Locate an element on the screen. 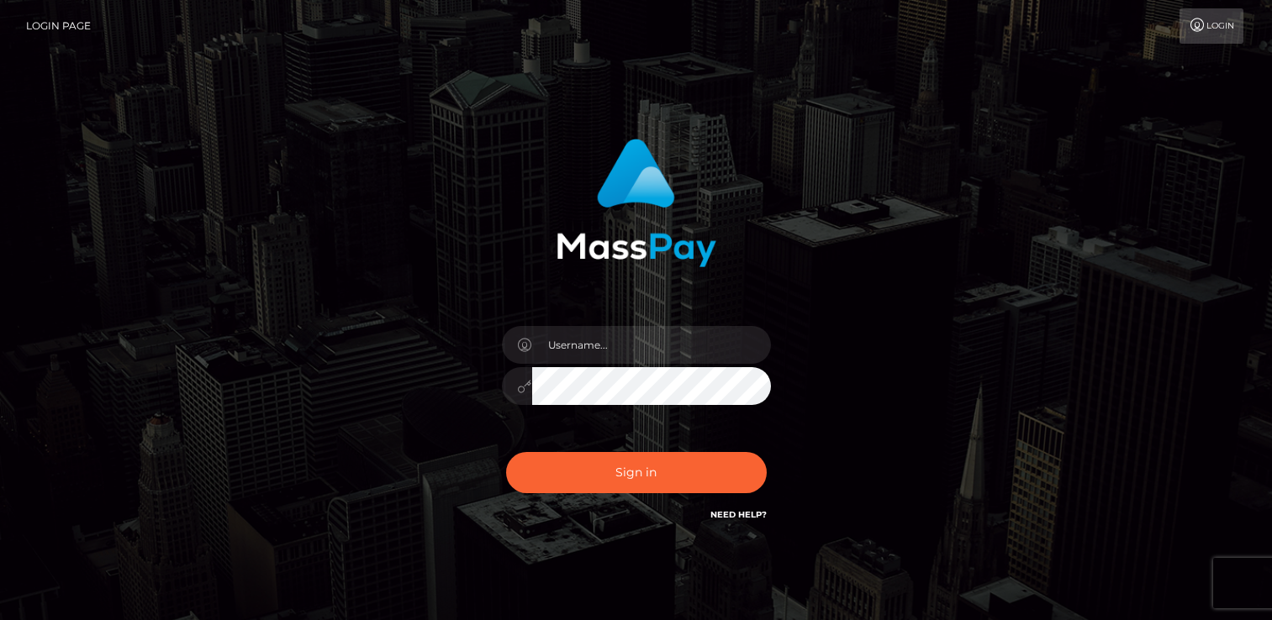  button: Sign in is located at coordinates (636, 472).